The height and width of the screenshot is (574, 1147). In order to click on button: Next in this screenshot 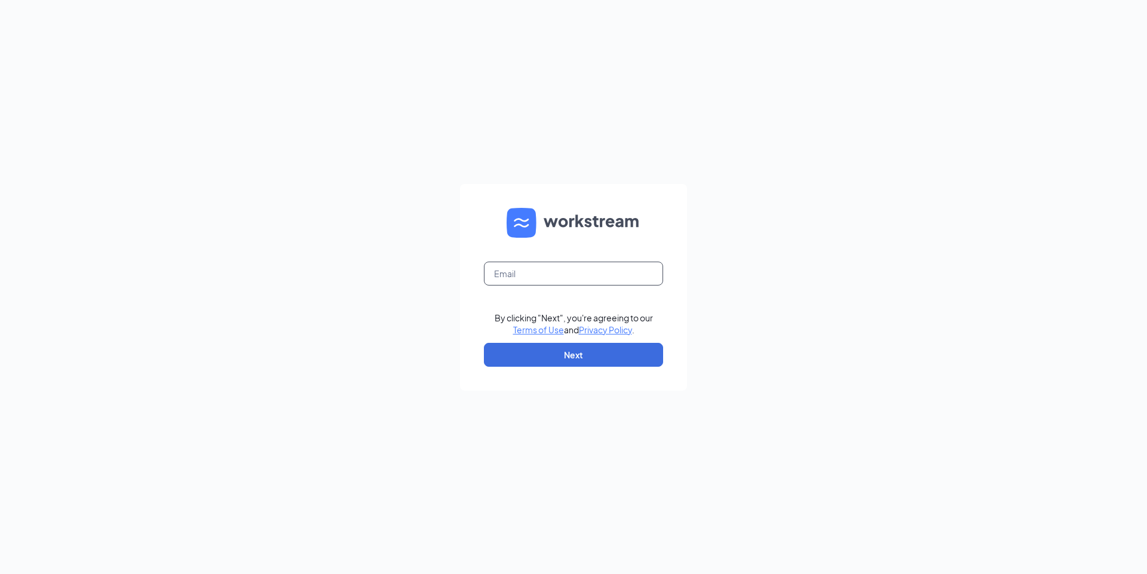, I will do `click(574, 355)`.